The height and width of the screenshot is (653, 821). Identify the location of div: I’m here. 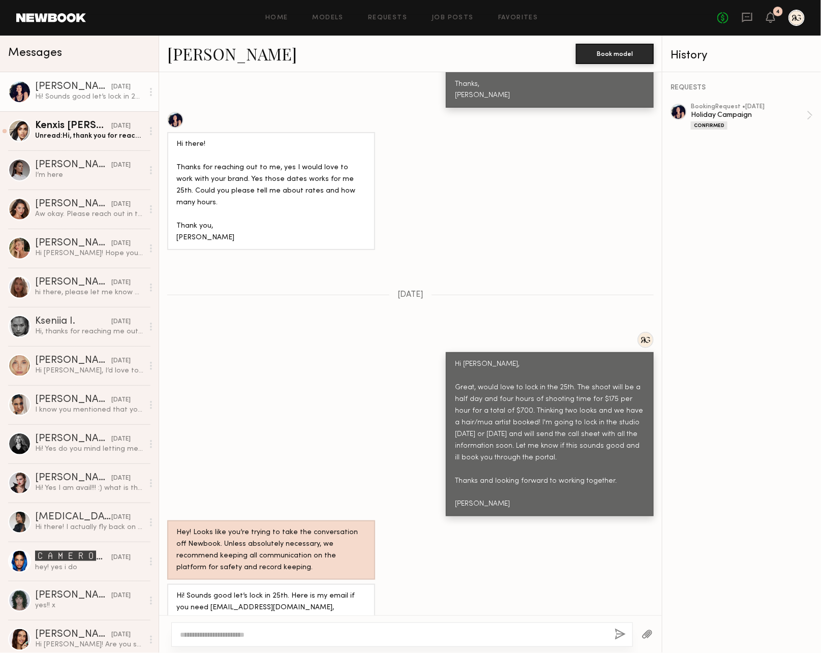
(89, 175).